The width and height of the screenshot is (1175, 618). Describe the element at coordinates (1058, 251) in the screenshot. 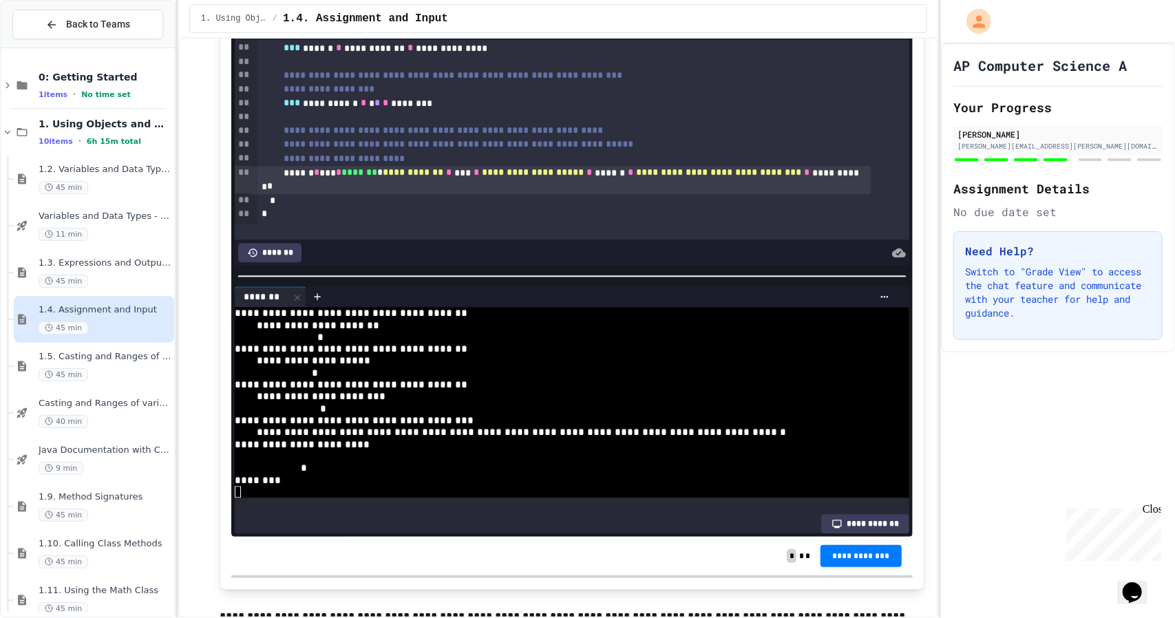

I see `h3: Need Help?` at that location.